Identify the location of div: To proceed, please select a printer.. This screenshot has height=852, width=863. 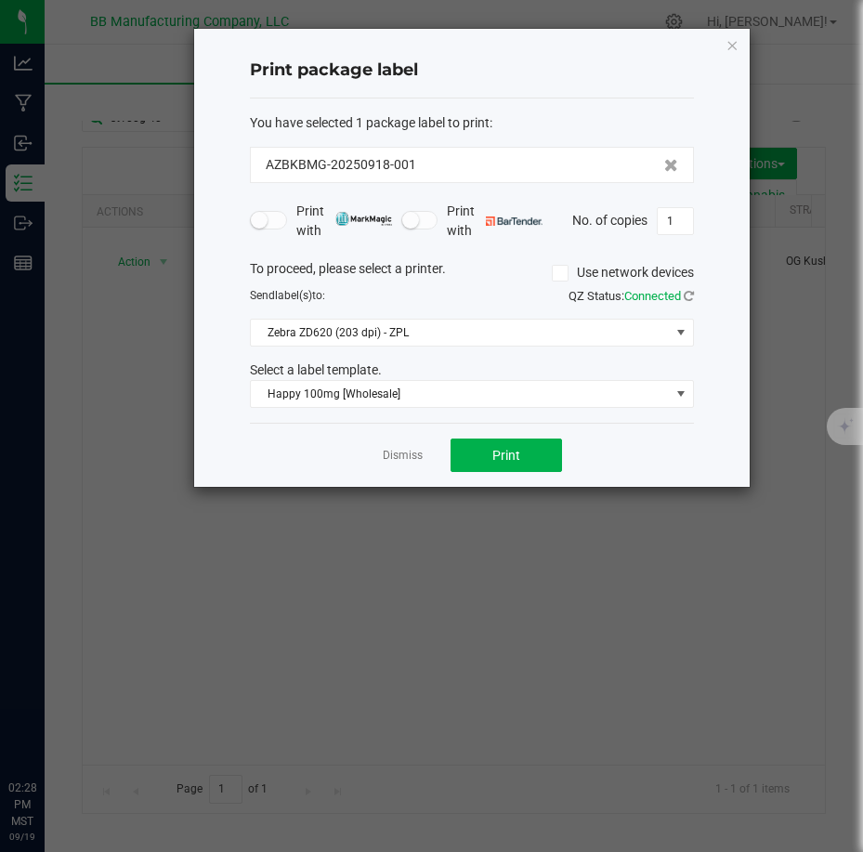
(472, 273).